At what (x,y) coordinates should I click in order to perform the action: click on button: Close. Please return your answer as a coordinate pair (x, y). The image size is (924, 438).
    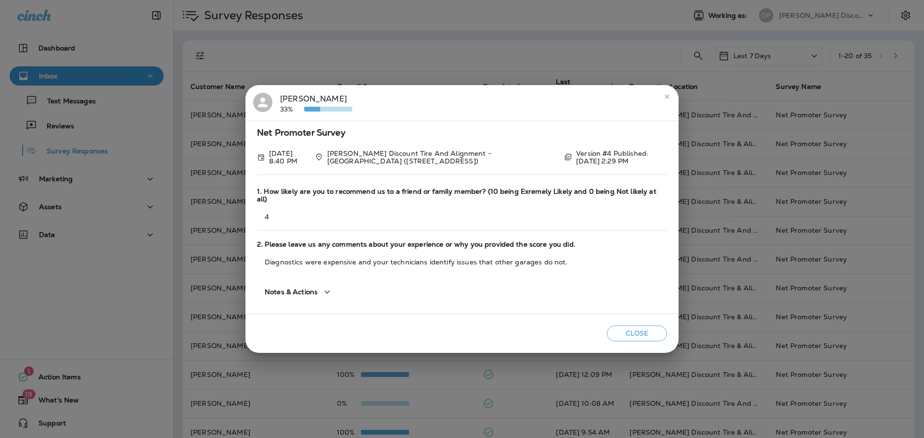
    Looking at the image, I should click on (637, 333).